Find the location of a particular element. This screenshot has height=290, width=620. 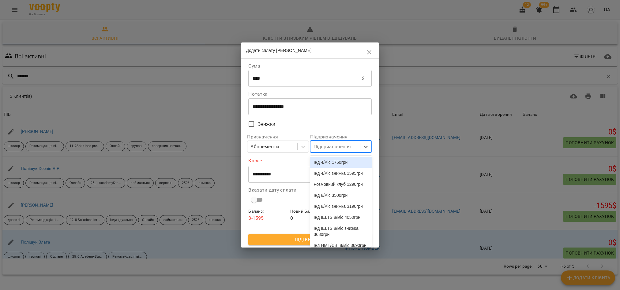

div: Інд 4/міс 1750грн is located at coordinates (341, 162).